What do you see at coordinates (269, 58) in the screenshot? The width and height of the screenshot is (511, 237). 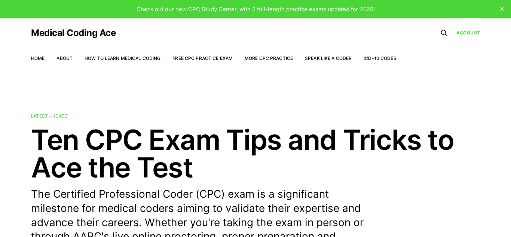 I see `a: More CPC Practice` at bounding box center [269, 58].